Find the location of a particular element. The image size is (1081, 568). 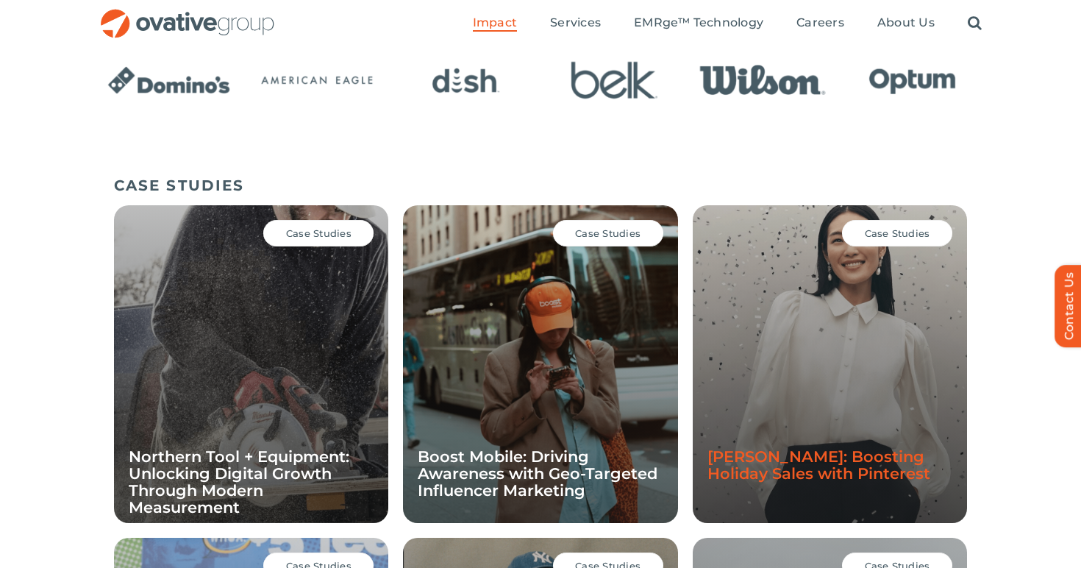

div: 6 / 24 is located at coordinates (912, 82).